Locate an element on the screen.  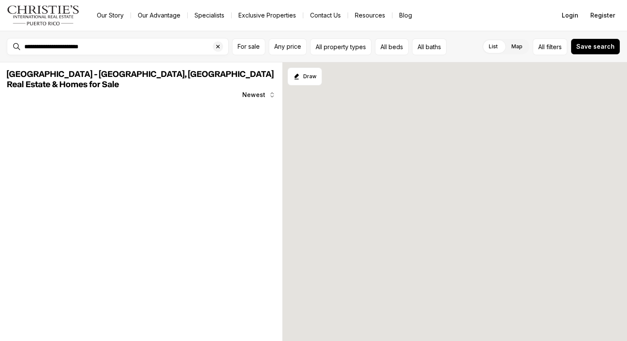
button: Login is located at coordinates (570, 15).